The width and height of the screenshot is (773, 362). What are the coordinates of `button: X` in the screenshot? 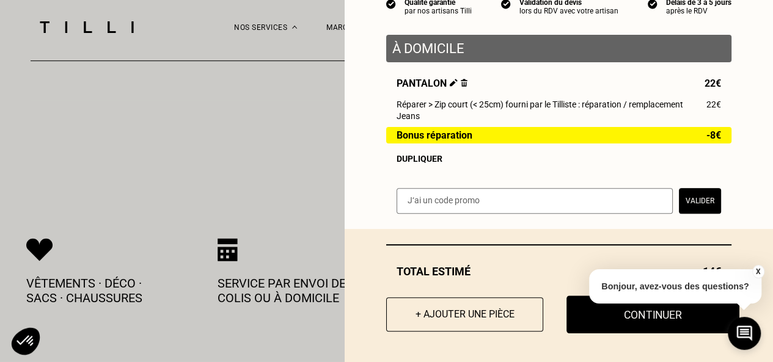 It's located at (757, 272).